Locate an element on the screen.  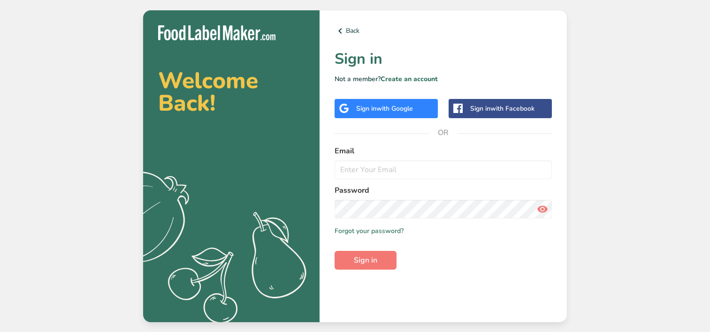
button: Sign in is located at coordinates (366, 261).